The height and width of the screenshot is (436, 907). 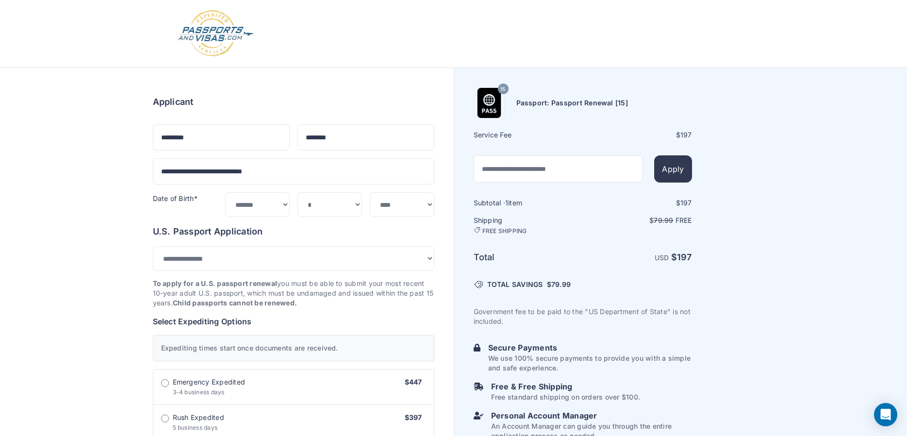 I want to click on div: Expediting times start once documents are received., so click(x=293, y=348).